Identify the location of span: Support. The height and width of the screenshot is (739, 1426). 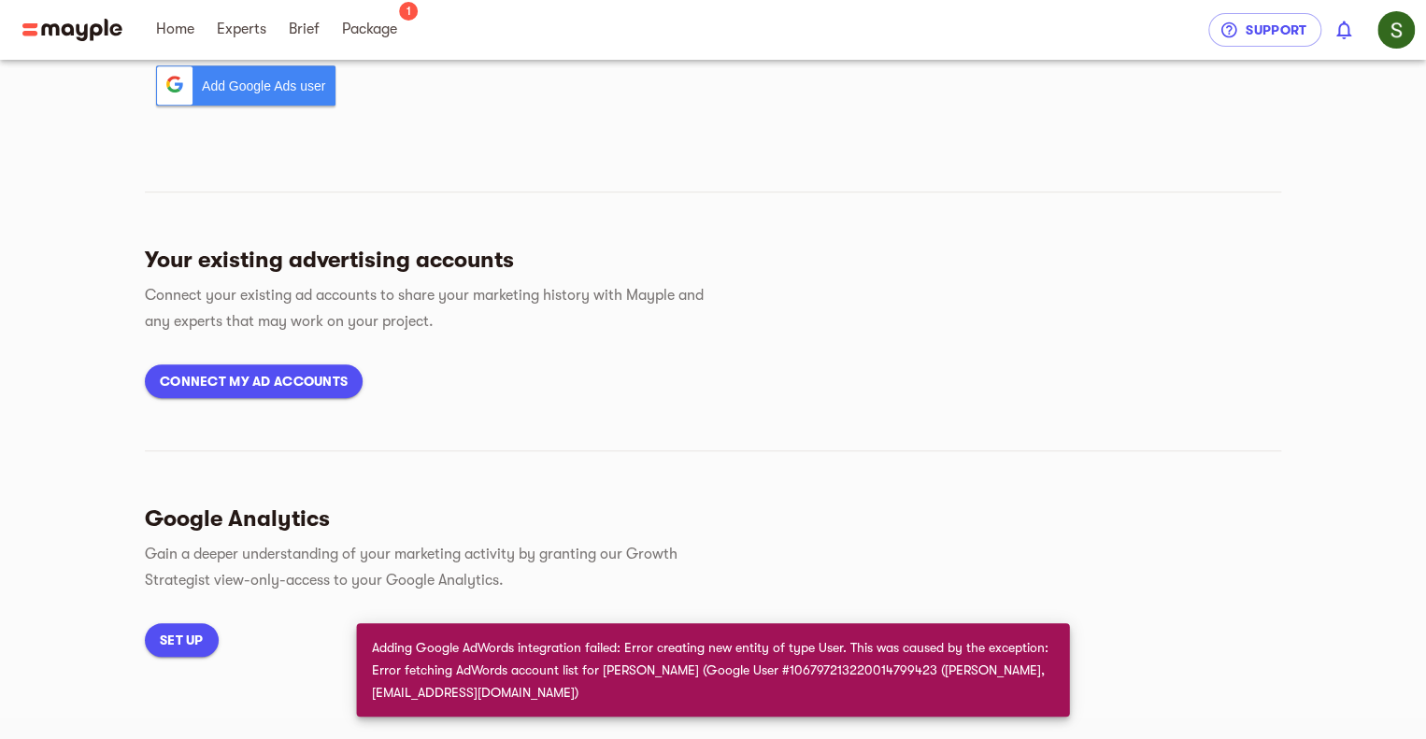
(1265, 30).